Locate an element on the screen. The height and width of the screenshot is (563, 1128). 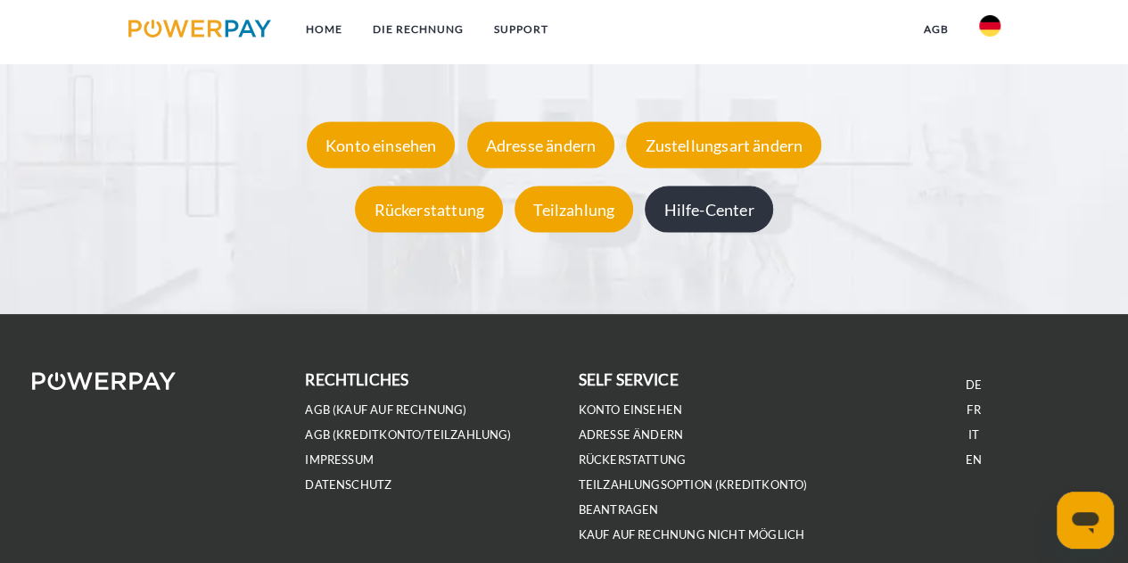
a: Teilzahlungsoption (KREDITKONTO) beantragen is located at coordinates (693, 497).